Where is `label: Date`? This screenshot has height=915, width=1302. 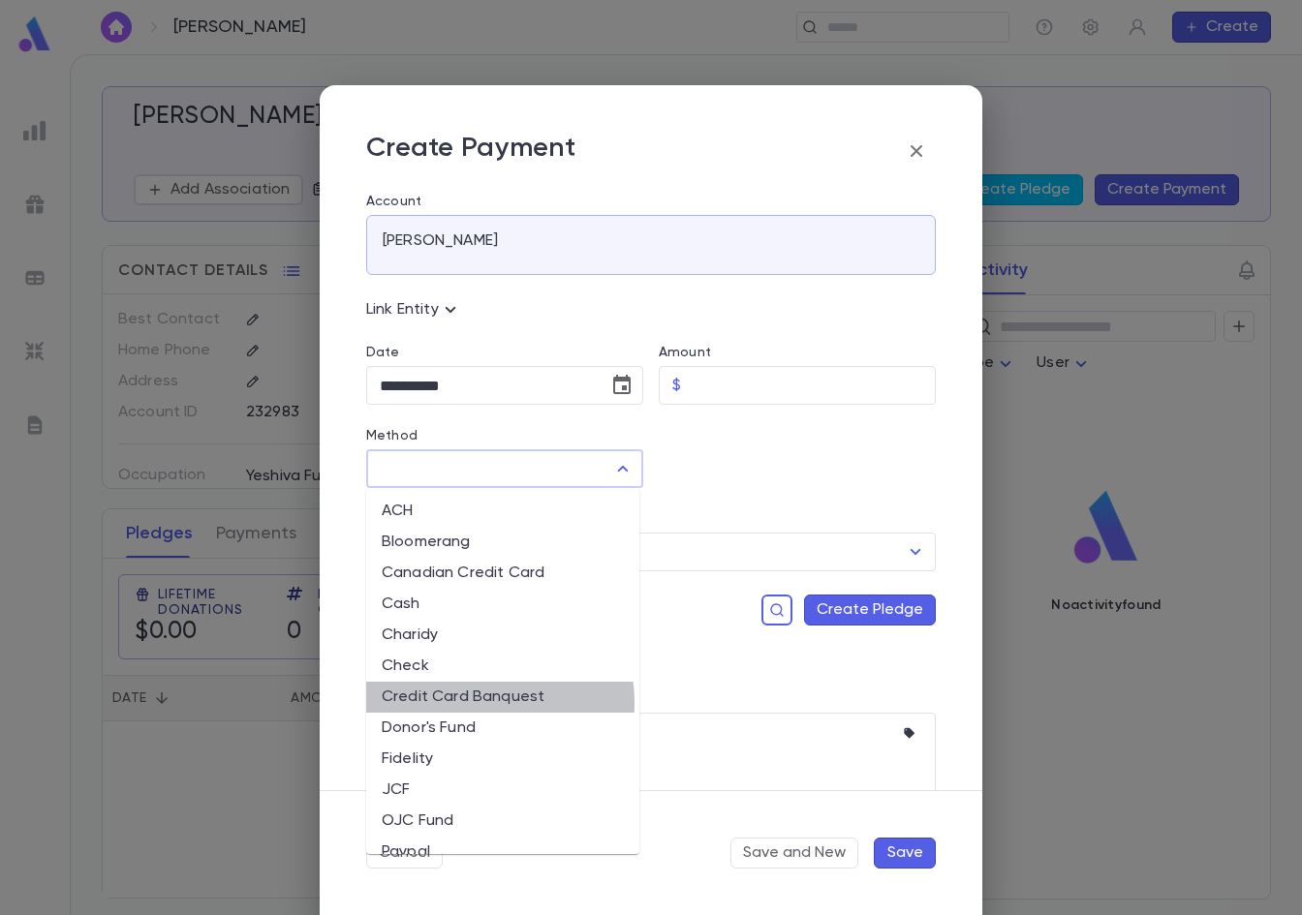
label: Date is located at coordinates (505, 353).